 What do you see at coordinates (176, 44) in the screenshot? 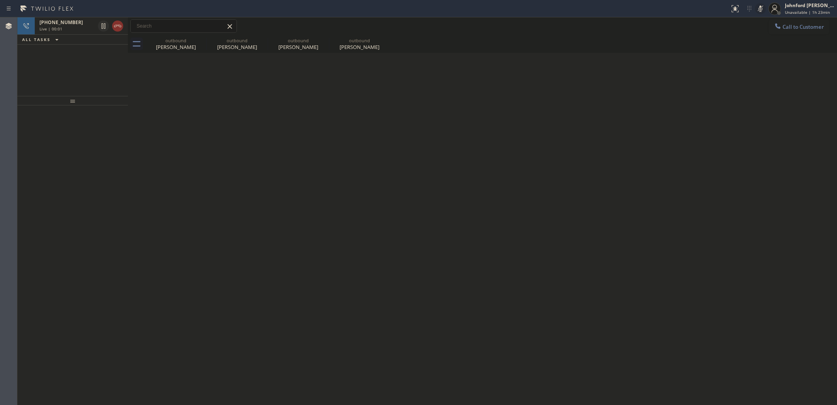
I see `div: Adam Chirchick` at bounding box center [176, 44].